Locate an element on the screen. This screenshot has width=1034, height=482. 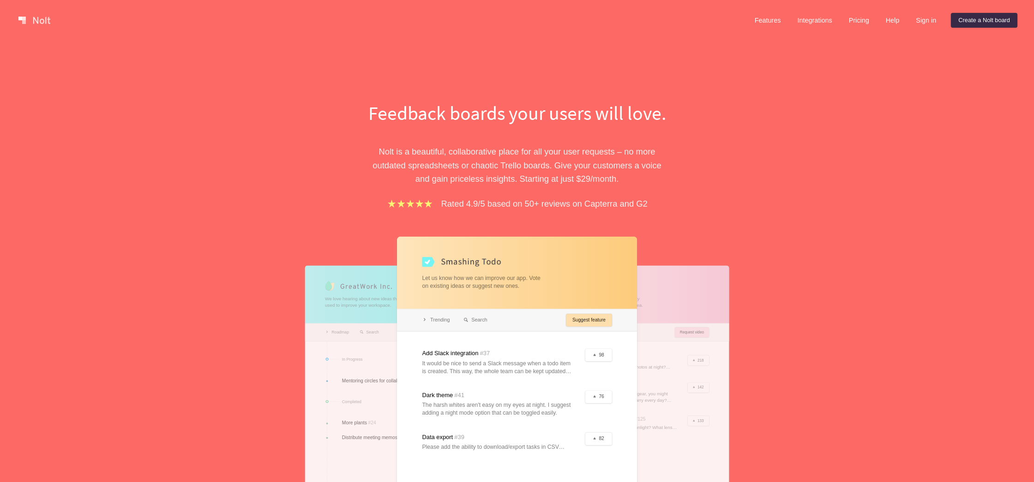
a: Features is located at coordinates (768, 20).